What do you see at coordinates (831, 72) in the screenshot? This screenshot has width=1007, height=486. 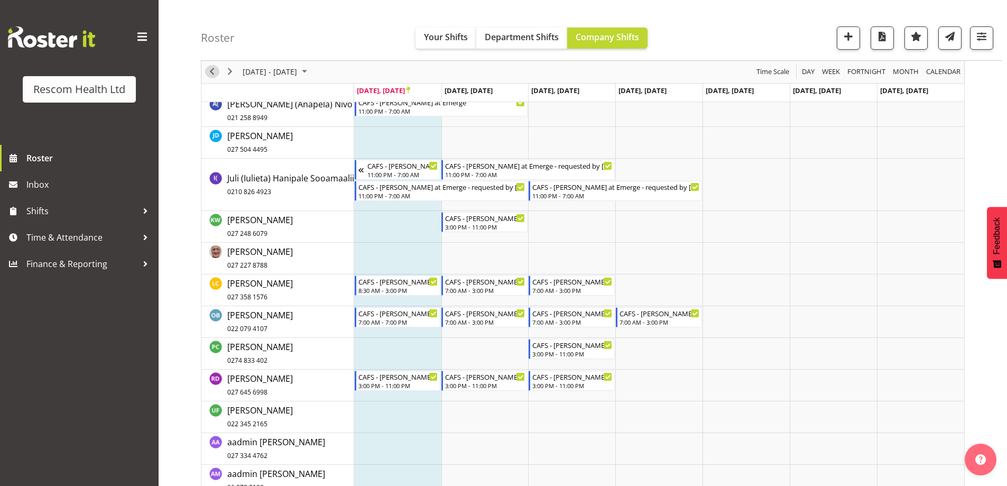 I see `span: Week` at bounding box center [831, 72].